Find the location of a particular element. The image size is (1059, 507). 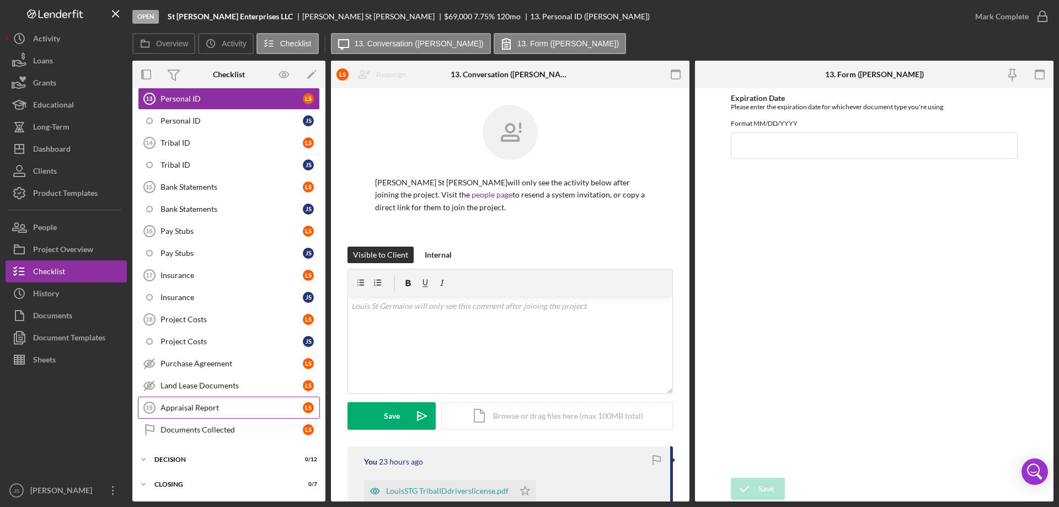

a: Documents is located at coordinates (66, 316).